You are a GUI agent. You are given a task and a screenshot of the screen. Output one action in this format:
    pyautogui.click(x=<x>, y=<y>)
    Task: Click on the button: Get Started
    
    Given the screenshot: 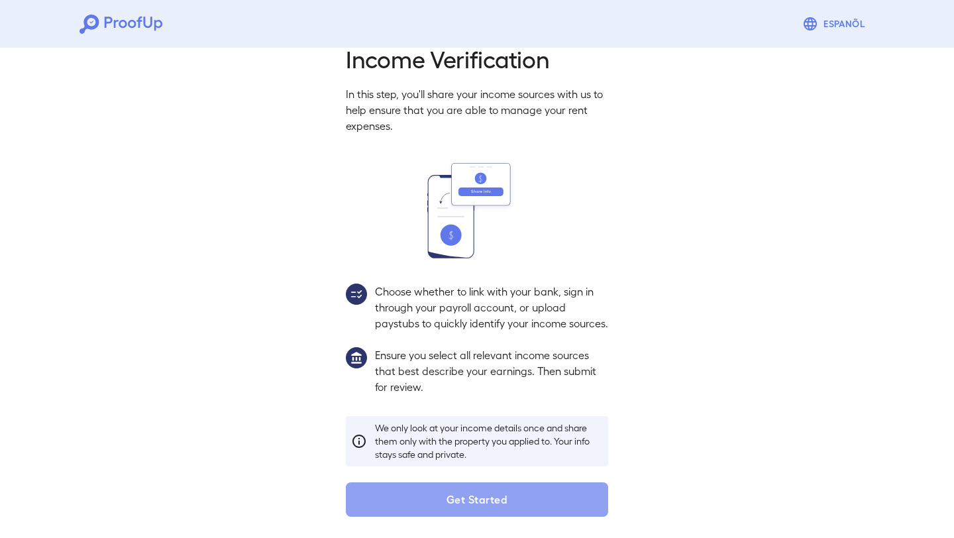 What is the action you would take?
    pyautogui.click(x=477, y=500)
    